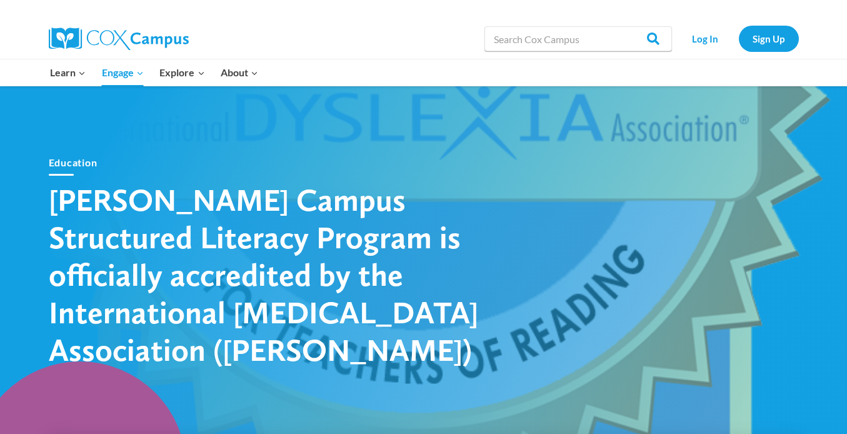 The width and height of the screenshot is (847, 434). Describe the element at coordinates (68, 73) in the screenshot. I see `span: Learn` at that location.